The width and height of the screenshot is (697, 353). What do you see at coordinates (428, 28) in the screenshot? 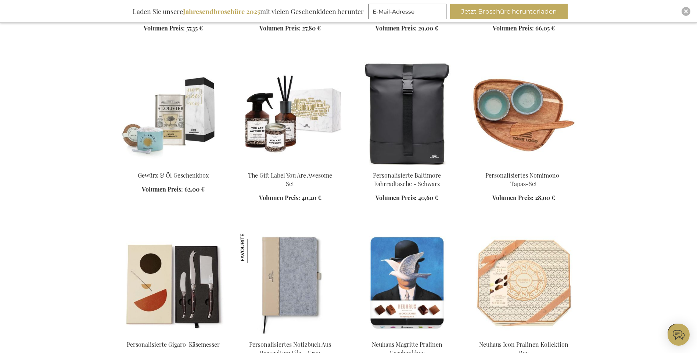
I see `span: 29,00 €` at bounding box center [428, 28].